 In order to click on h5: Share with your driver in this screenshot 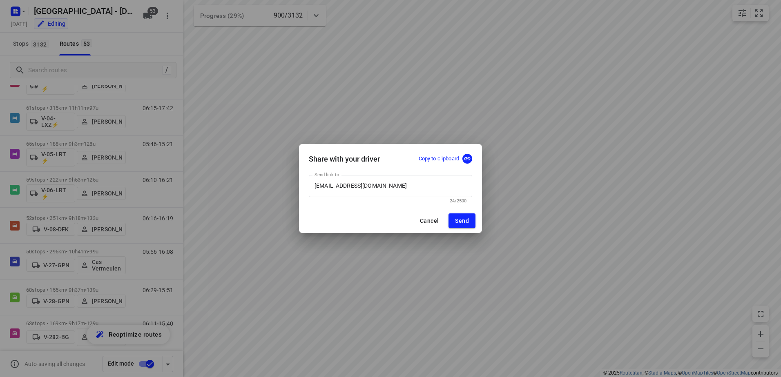, I will do `click(344, 159)`.